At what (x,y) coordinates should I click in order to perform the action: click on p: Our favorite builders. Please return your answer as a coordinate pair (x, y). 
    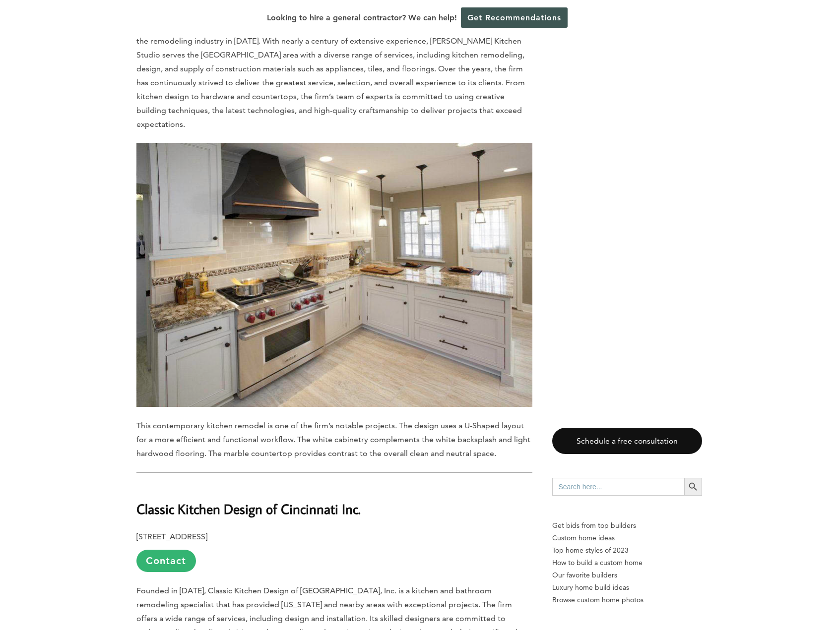
    Looking at the image, I should click on (627, 575).